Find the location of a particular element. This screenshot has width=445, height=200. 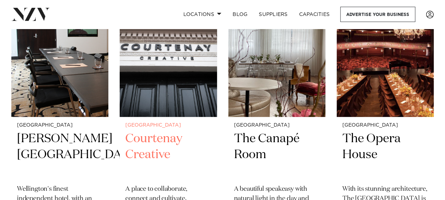

h2: The Opera House is located at coordinates (385, 154).